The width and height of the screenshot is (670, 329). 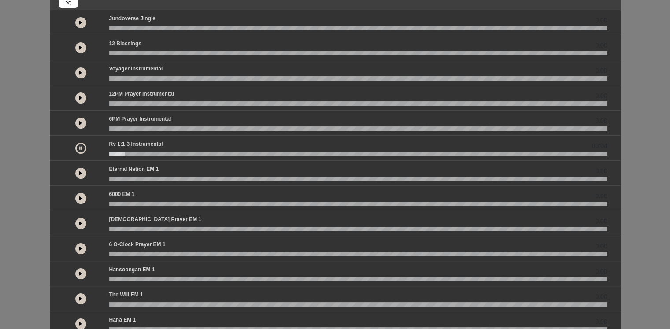 What do you see at coordinates (599, 146) in the screenshot?
I see `span: 00:04` at bounding box center [599, 146].